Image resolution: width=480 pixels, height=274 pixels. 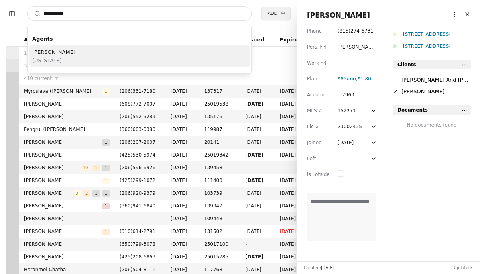 What do you see at coordinates (138, 117) in the screenshot?
I see `span: ( 206 ) 552 - 5283` at bounding box center [138, 117].